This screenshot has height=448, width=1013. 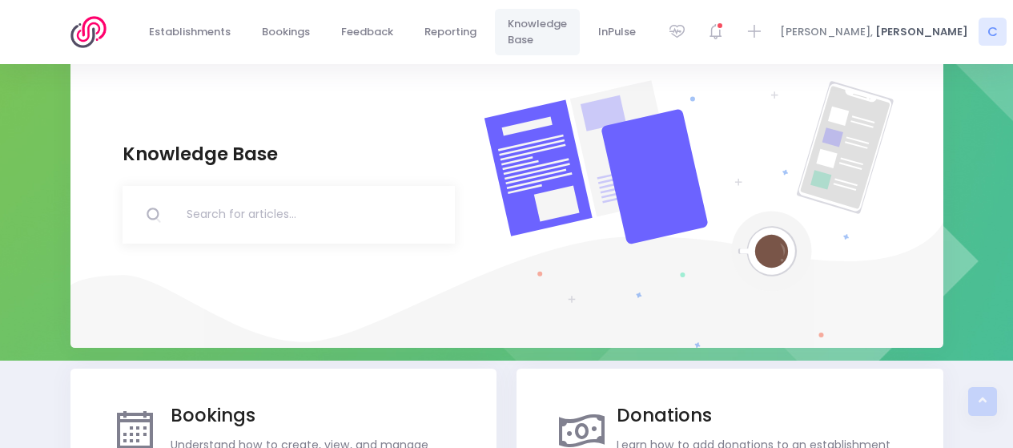 What do you see at coordinates (760, 415) in the screenshot?
I see `h2: Donations` at bounding box center [760, 415].